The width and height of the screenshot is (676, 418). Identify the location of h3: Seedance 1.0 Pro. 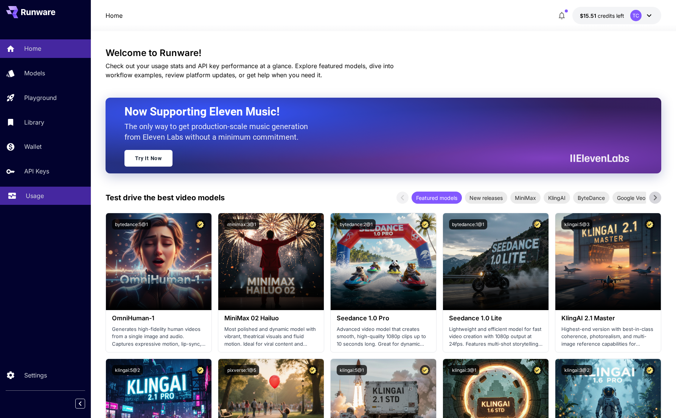
(383, 318).